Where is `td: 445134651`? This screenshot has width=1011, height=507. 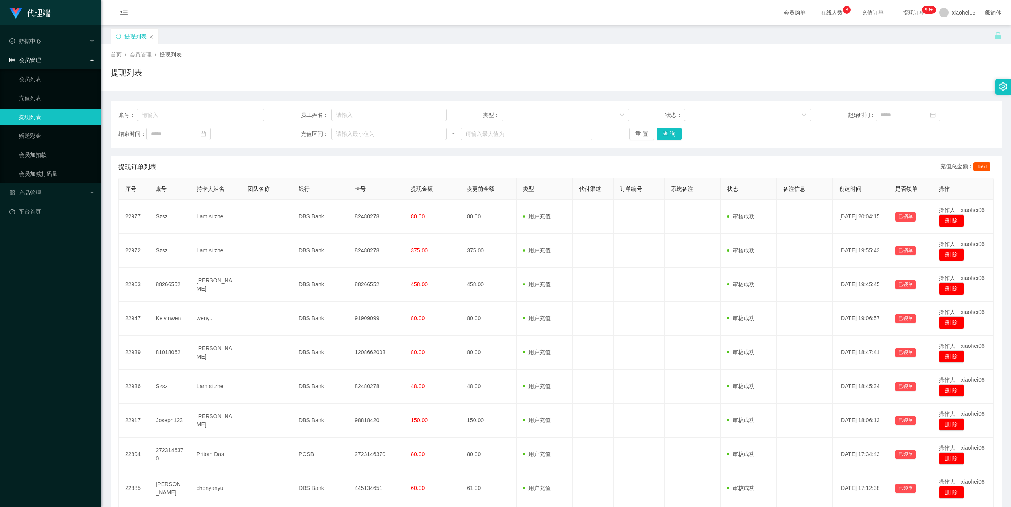
td: 445134651 is located at coordinates (376, 489).